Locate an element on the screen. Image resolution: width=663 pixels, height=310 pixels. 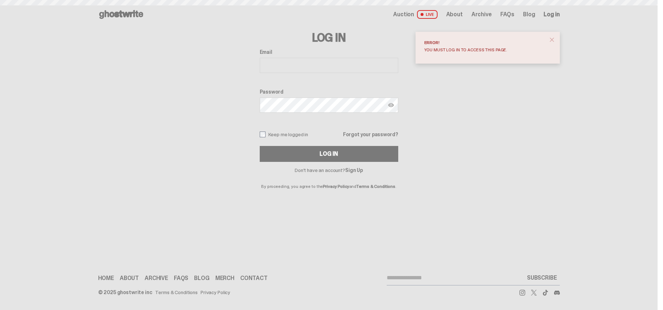
h3: Log In is located at coordinates (329, 38).